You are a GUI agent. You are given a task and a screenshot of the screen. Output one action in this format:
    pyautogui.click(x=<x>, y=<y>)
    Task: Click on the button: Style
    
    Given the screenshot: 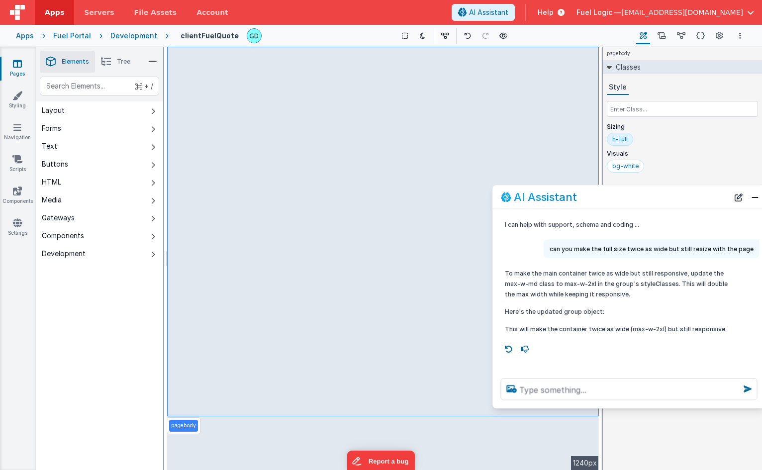 What is the action you would take?
    pyautogui.click(x=618, y=88)
    